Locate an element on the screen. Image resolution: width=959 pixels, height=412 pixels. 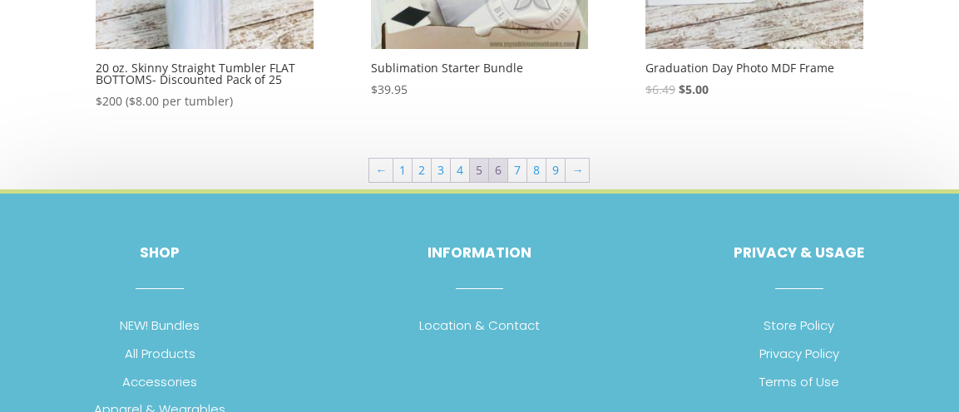
a: Page 3 is located at coordinates (441, 170).